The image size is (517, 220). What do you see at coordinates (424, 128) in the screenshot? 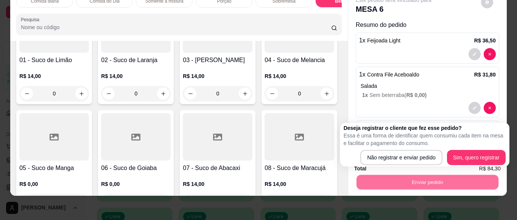
I see `h2: Deseja registrar o cliente que fez esse pedido?` at bounding box center [424, 128].